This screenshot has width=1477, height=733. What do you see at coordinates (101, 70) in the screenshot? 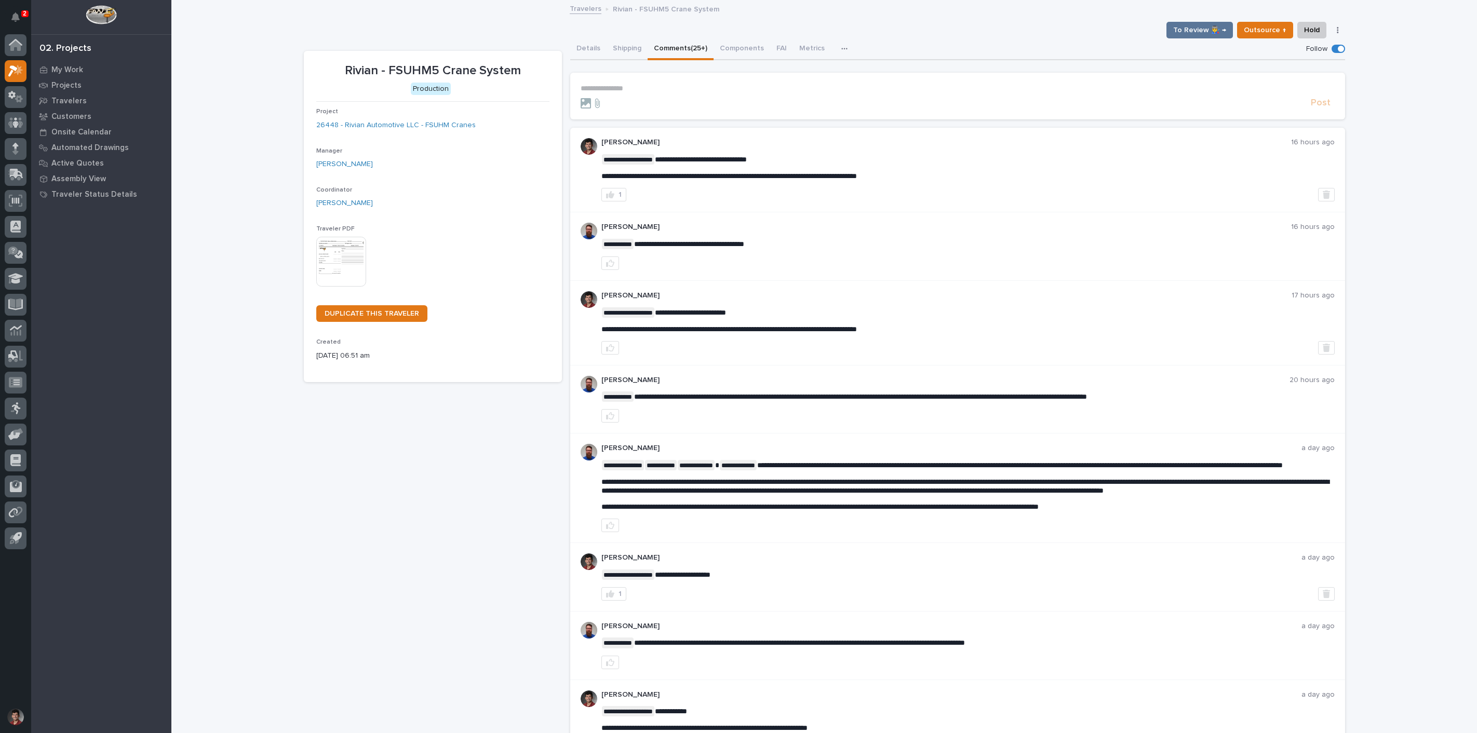
I see `a: My Work` at bounding box center [101, 70].